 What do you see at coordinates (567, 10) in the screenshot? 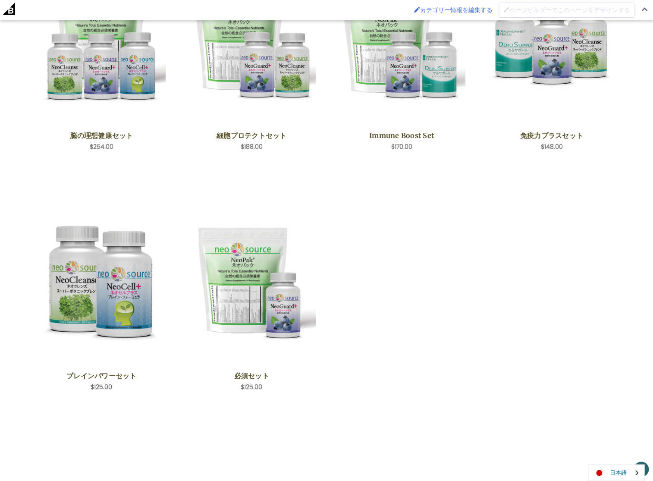
I see `button: ページビルダーでこのページをデザインするブラシを無効にする ページビルダーでこのページをデザインする` at bounding box center [567, 10].